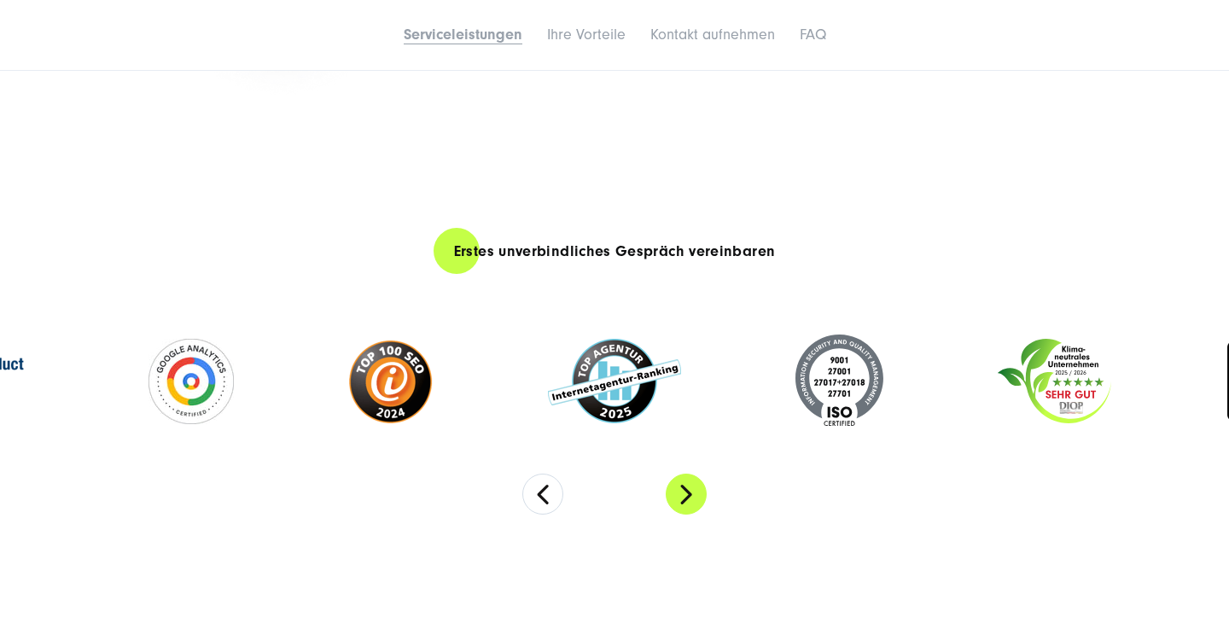  Describe the element at coordinates (391, 382) in the screenshot. I see `img: Top 100 SEO Q1 2024 - CMS Agentur und Headless CMS Agentur SUNZINET` at that location.